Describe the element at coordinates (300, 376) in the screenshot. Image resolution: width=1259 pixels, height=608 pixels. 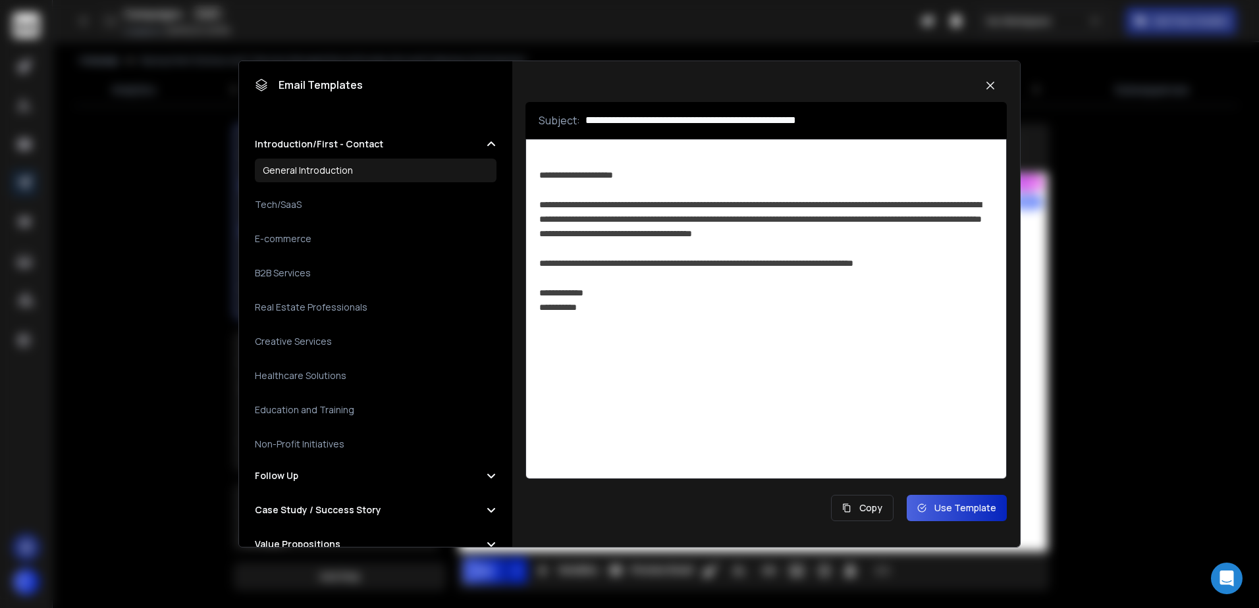
I see `h3: Healthcare Solutions` at that location.